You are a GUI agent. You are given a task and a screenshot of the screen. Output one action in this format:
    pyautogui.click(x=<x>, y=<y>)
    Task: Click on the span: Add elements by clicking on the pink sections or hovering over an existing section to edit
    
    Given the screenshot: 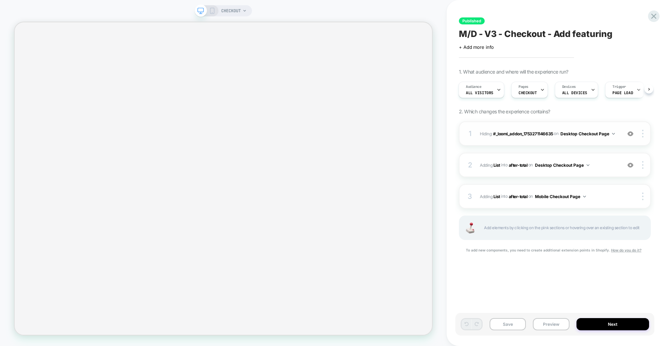 What is the action you would take?
    pyautogui.click(x=564, y=228)
    